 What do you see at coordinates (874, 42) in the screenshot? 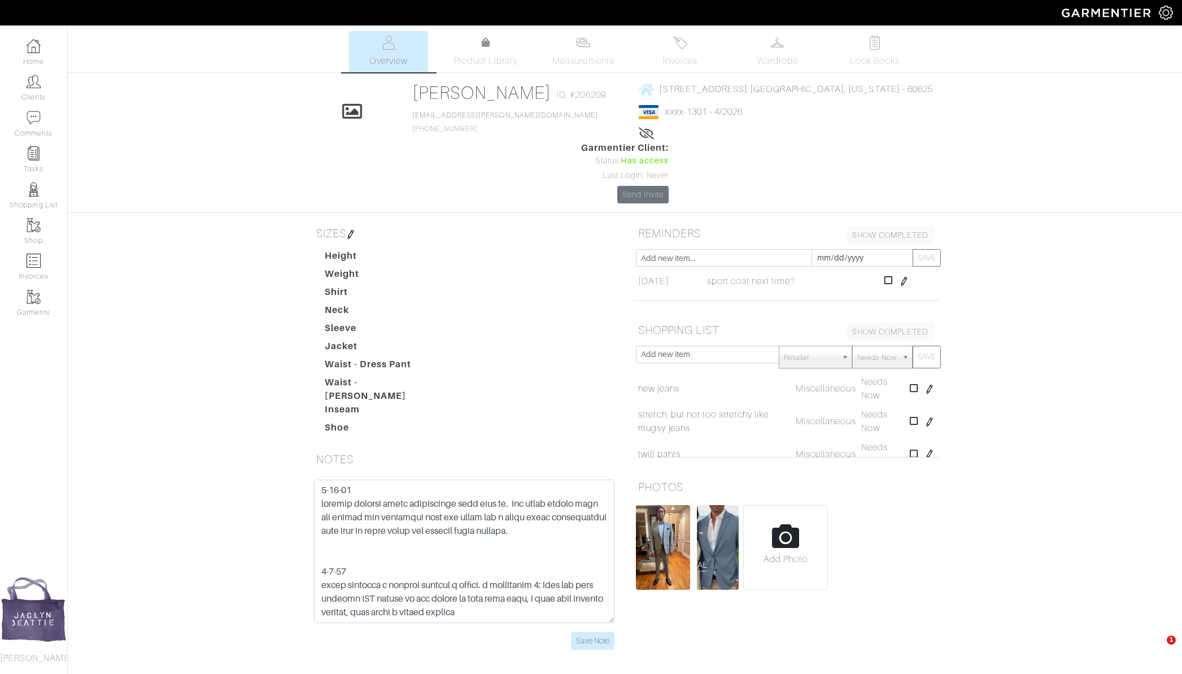
I see `img: todo-9ac3debb85659649dc8f770b8b6100bb5dab4b48dedcbae339e5042a72dfd3cc.svg` at bounding box center [874, 42].